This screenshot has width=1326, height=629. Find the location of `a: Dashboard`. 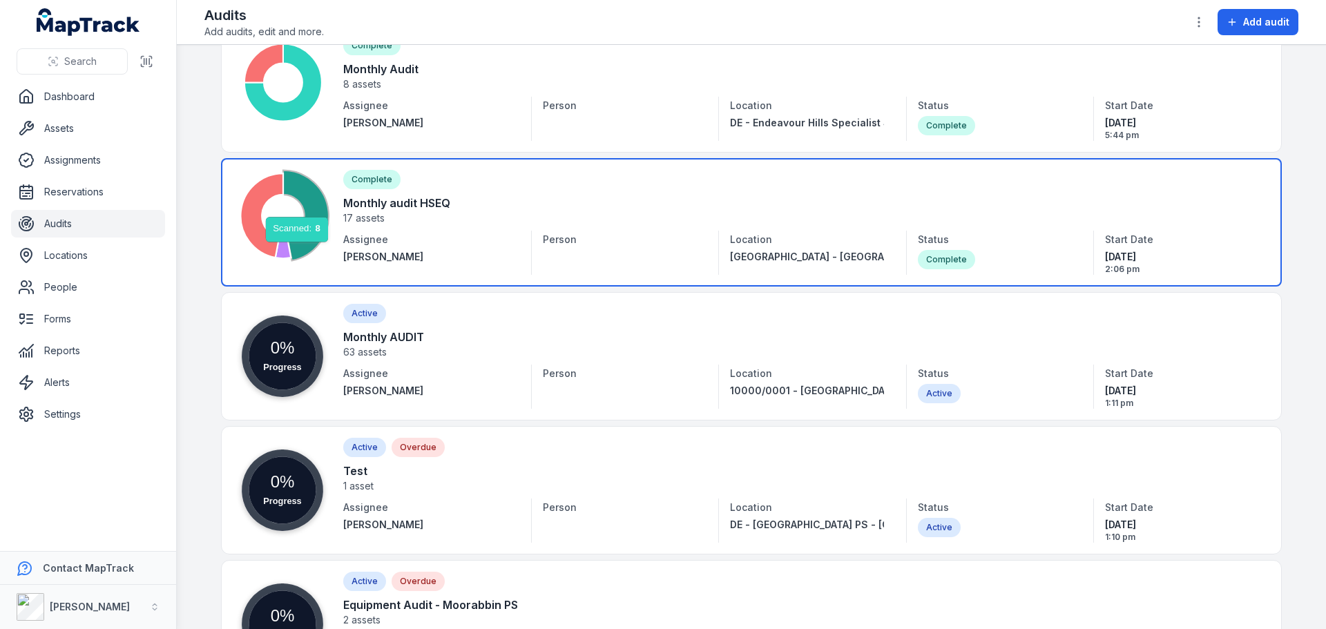

a: Dashboard is located at coordinates (88, 97).